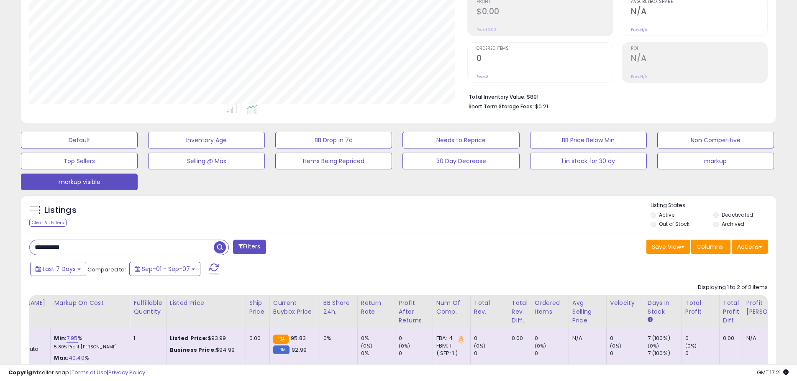  Describe the element at coordinates (545, 59) in the screenshot. I see `h2: 0` at that location.